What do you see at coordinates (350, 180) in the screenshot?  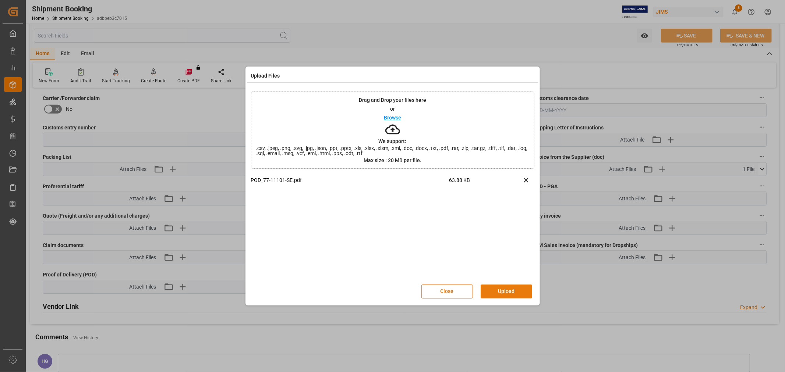 I see `p: POD_77-11101-SE.pdf` at bounding box center [350, 180].